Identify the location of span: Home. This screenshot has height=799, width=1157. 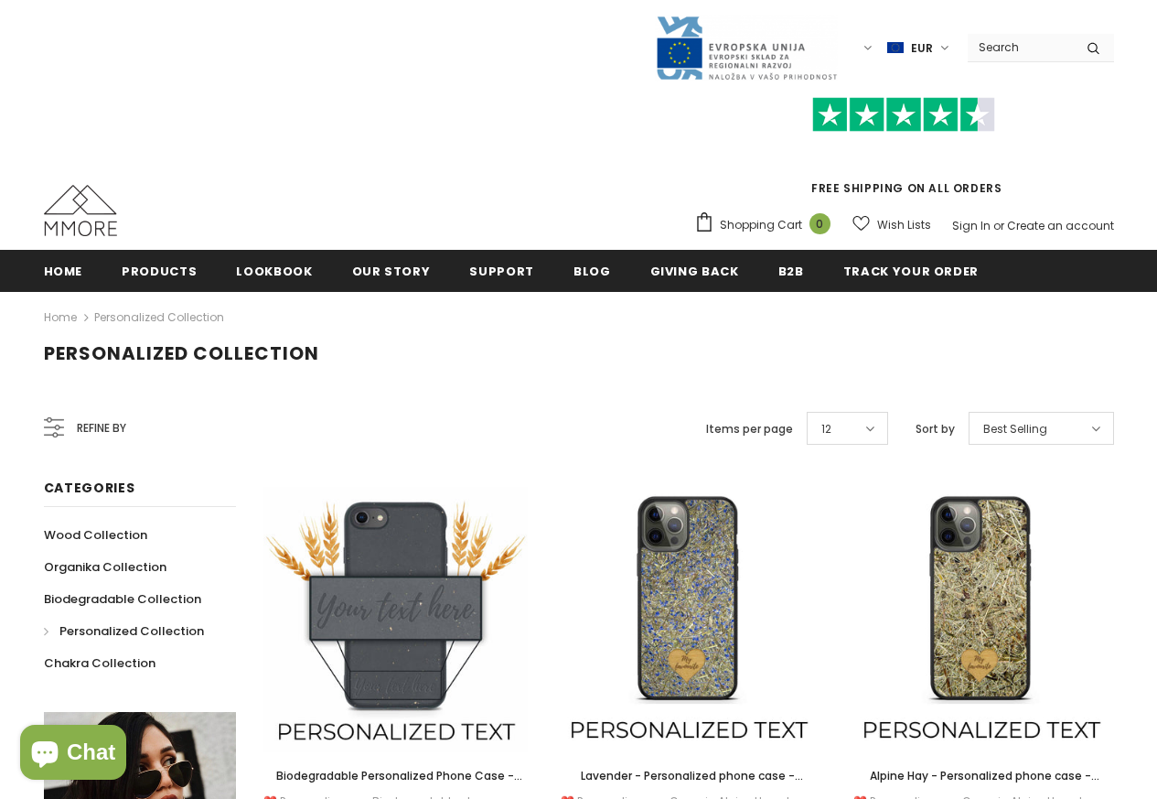
(63, 271).